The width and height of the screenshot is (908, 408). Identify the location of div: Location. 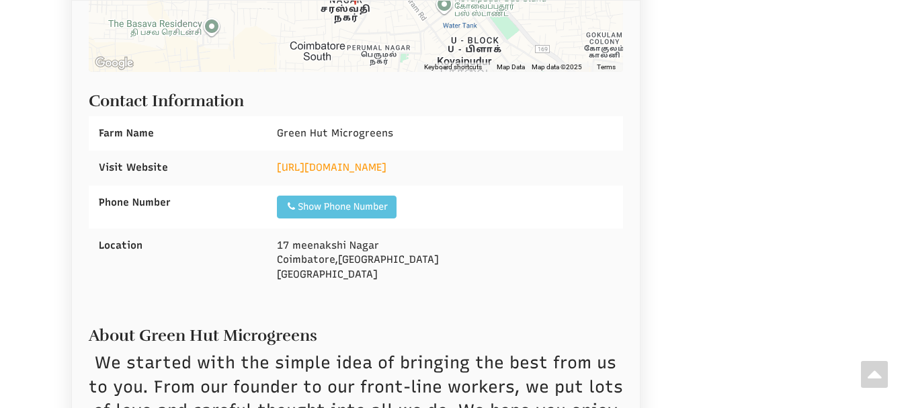
(177, 245).